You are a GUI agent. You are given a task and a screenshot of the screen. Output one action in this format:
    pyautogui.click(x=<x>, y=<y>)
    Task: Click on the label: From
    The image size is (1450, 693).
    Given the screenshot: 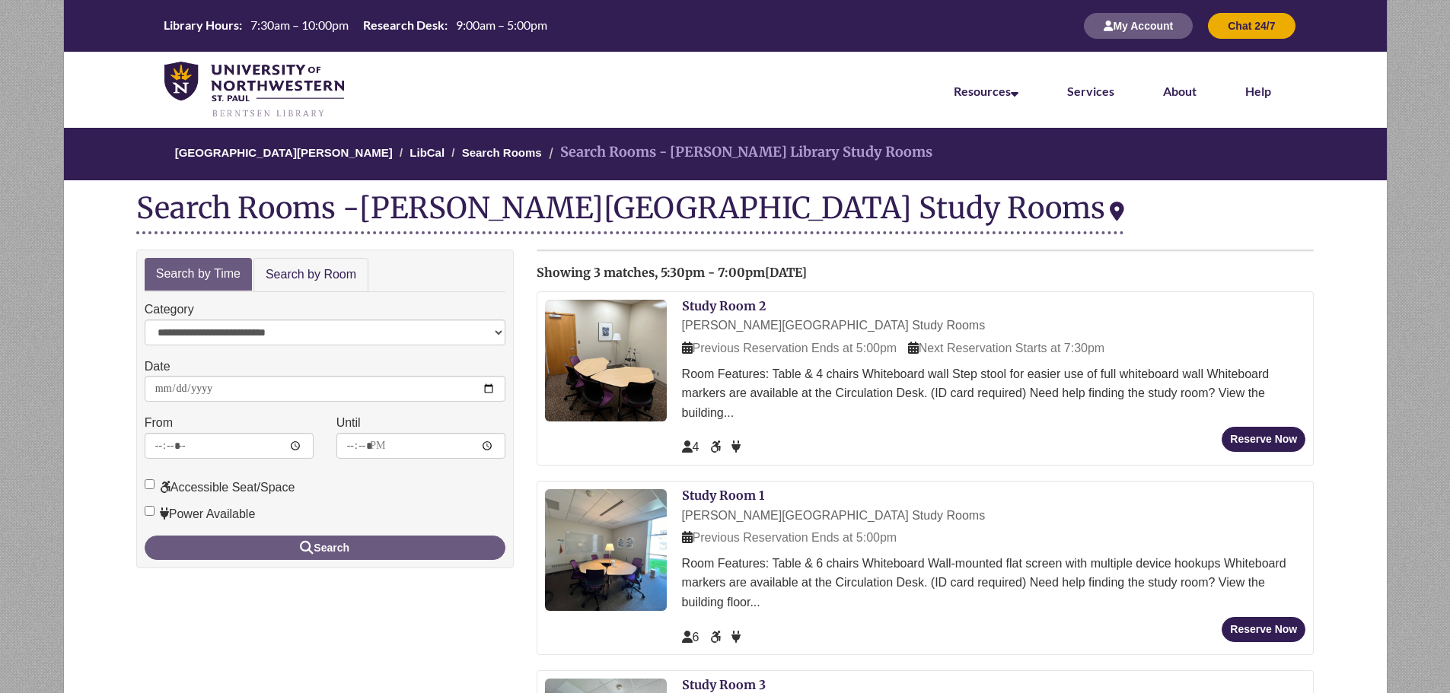 What is the action you would take?
    pyautogui.click(x=158, y=423)
    